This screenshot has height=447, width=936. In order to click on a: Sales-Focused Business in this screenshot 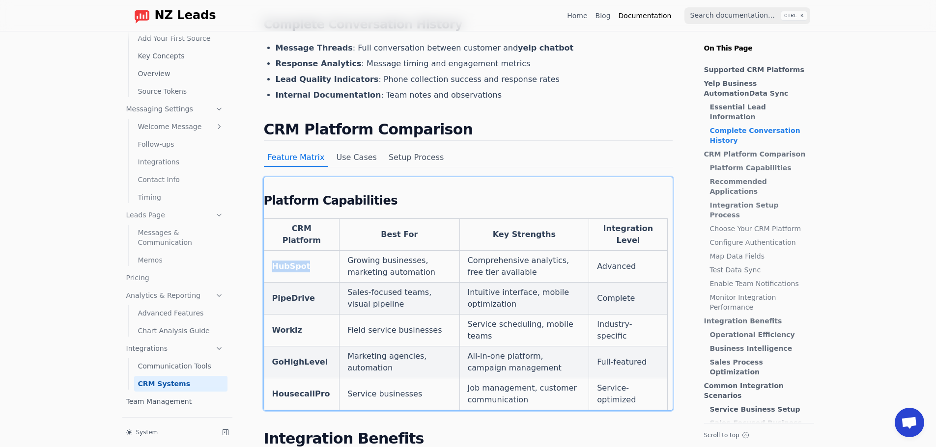, I will do `click(759, 423)`.